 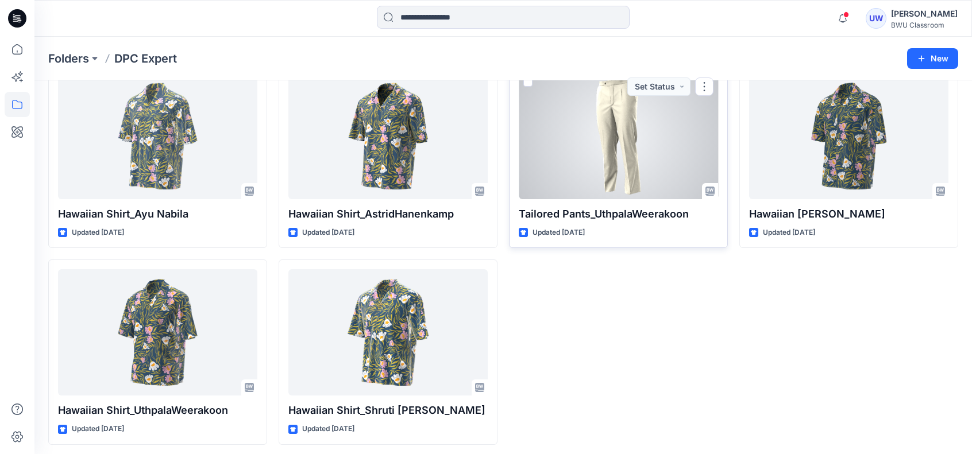 I want to click on a: Hawaiian Shirt_Shruti Rathor, so click(x=388, y=333).